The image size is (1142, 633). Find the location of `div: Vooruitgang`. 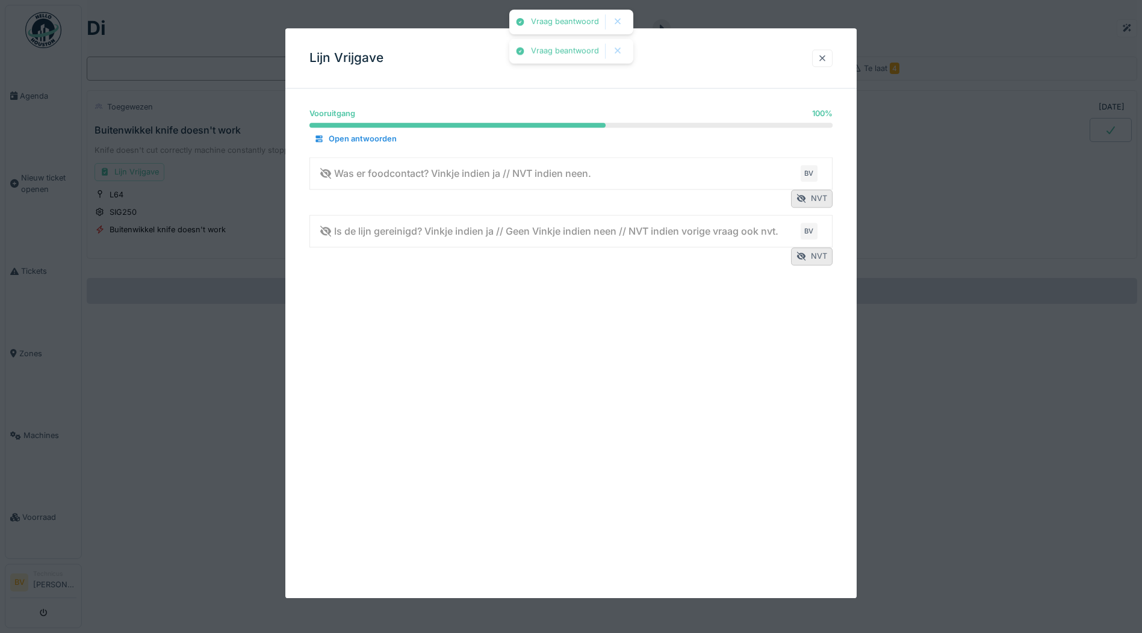

div: Vooruitgang is located at coordinates (332, 113).